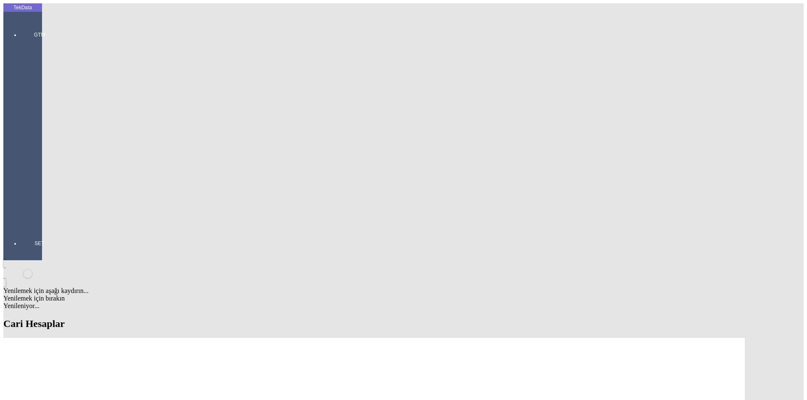 This screenshot has height=400, width=807. What do you see at coordinates (374, 324) in the screenshot?
I see `h2: Cari Hesaplar` at bounding box center [374, 324].